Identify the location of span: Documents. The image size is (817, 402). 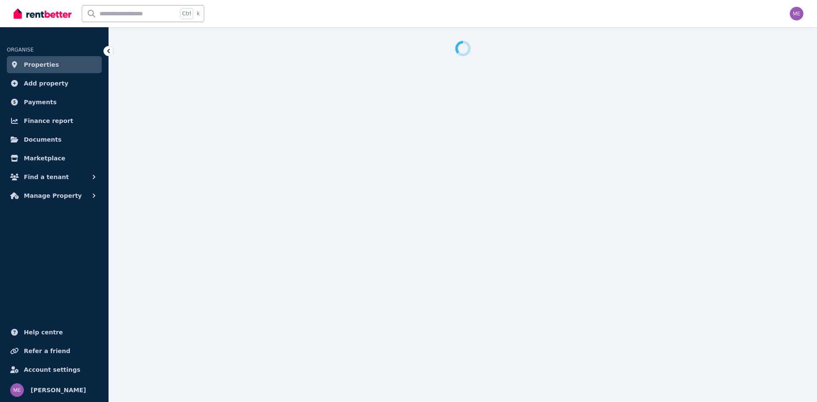
(43, 140).